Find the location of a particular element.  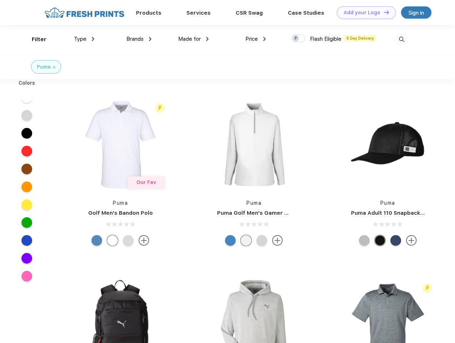

div: Bright Cobalt is located at coordinates (231, 241).